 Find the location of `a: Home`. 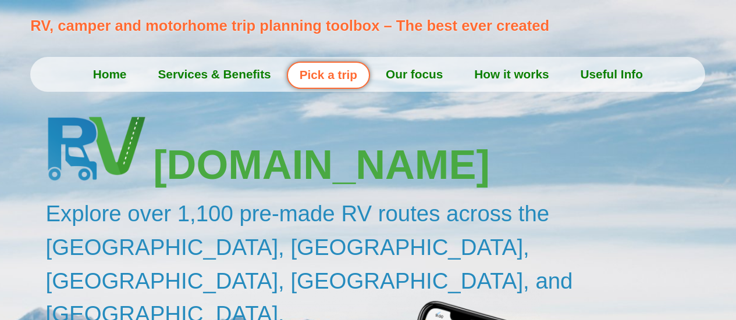

a: Home is located at coordinates (110, 74).